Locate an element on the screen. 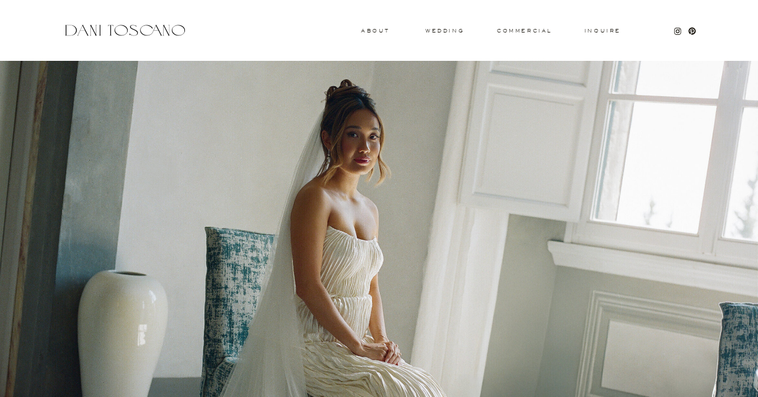 This screenshot has width=758, height=397. a: About is located at coordinates (374, 30).